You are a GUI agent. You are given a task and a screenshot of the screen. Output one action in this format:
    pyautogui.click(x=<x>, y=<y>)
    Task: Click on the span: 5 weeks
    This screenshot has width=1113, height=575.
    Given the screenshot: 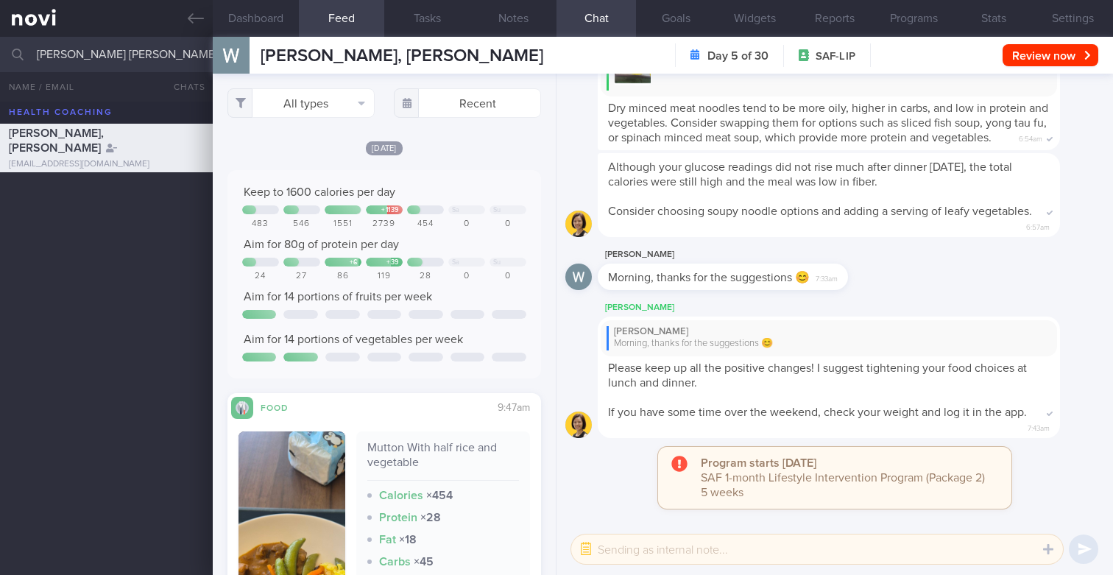 What is the action you would take?
    pyautogui.click(x=722, y=492)
    